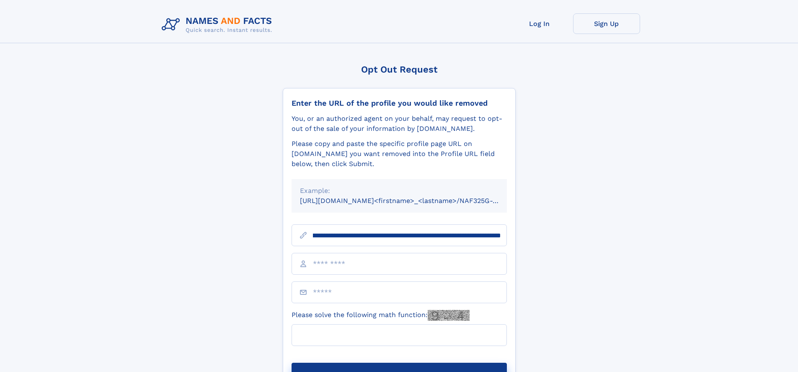 Image resolution: width=798 pixels, height=372 pixels. I want to click on label: Please solve the following math function:, so click(380, 315).